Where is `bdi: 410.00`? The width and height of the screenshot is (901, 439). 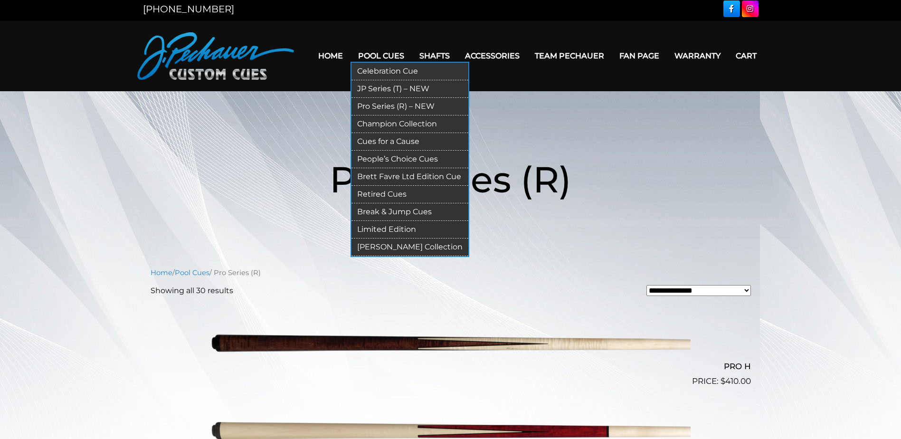 bdi: 410.00 is located at coordinates (736, 381).